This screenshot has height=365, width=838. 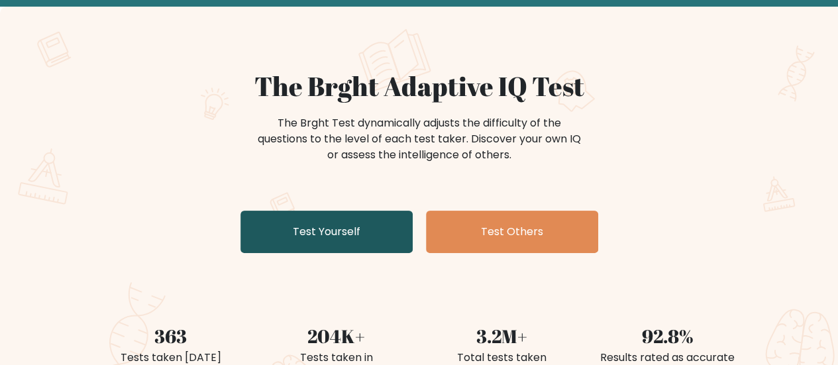 What do you see at coordinates (668, 336) in the screenshot?
I see `div: 92.8%` at bounding box center [668, 336].